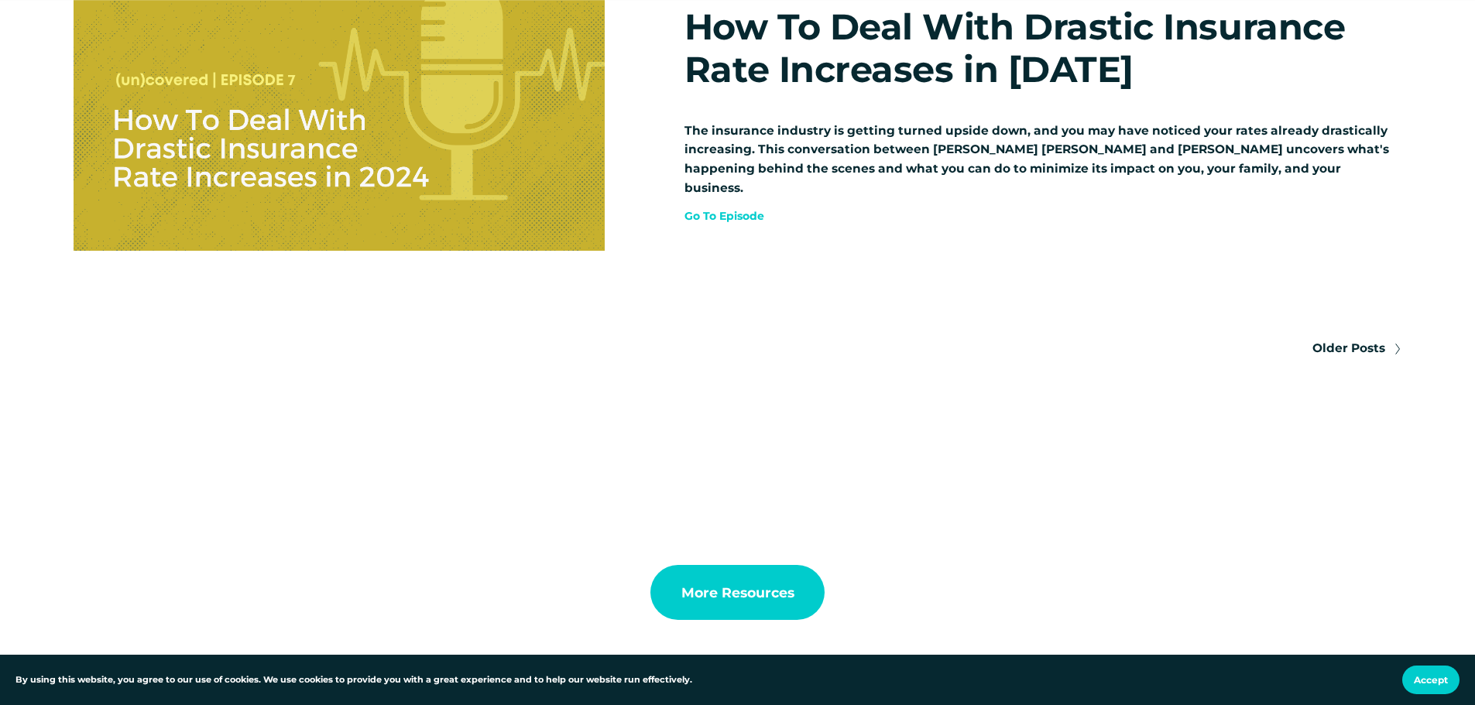 The height and width of the screenshot is (705, 1475). I want to click on span: Older Posts, so click(1348, 348).